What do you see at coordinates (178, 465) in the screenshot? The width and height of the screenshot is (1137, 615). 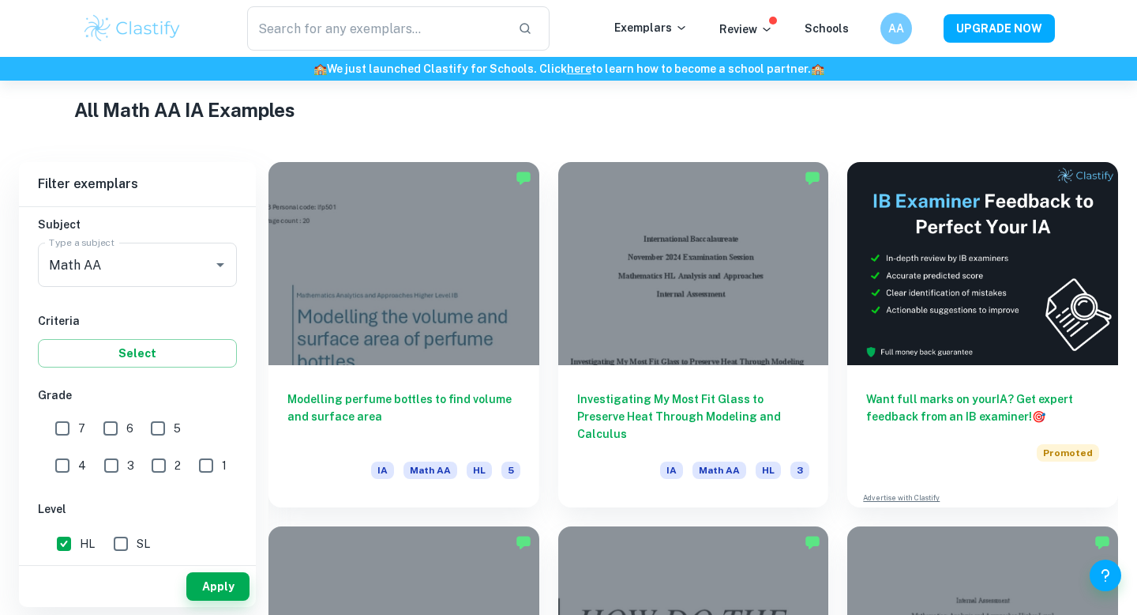 I see `span: 2` at bounding box center [178, 465].